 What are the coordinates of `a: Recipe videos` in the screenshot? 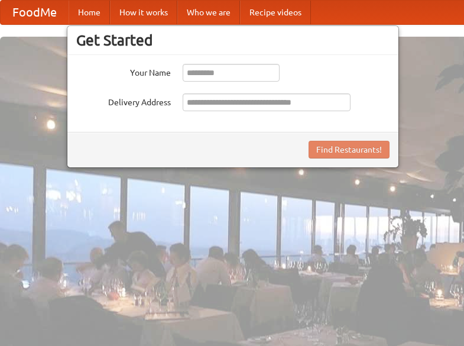 It's located at (275, 12).